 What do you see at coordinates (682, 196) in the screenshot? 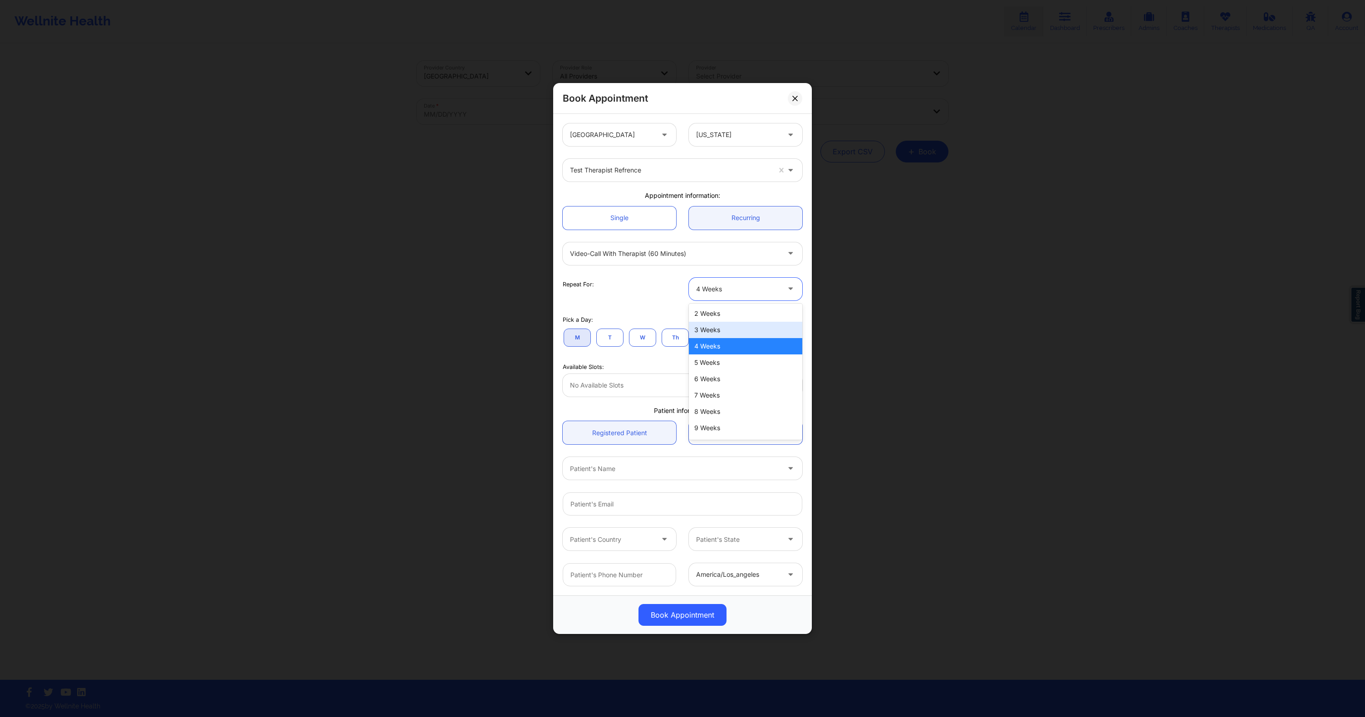
I see `div: Appointment information:` at bounding box center [682, 196].